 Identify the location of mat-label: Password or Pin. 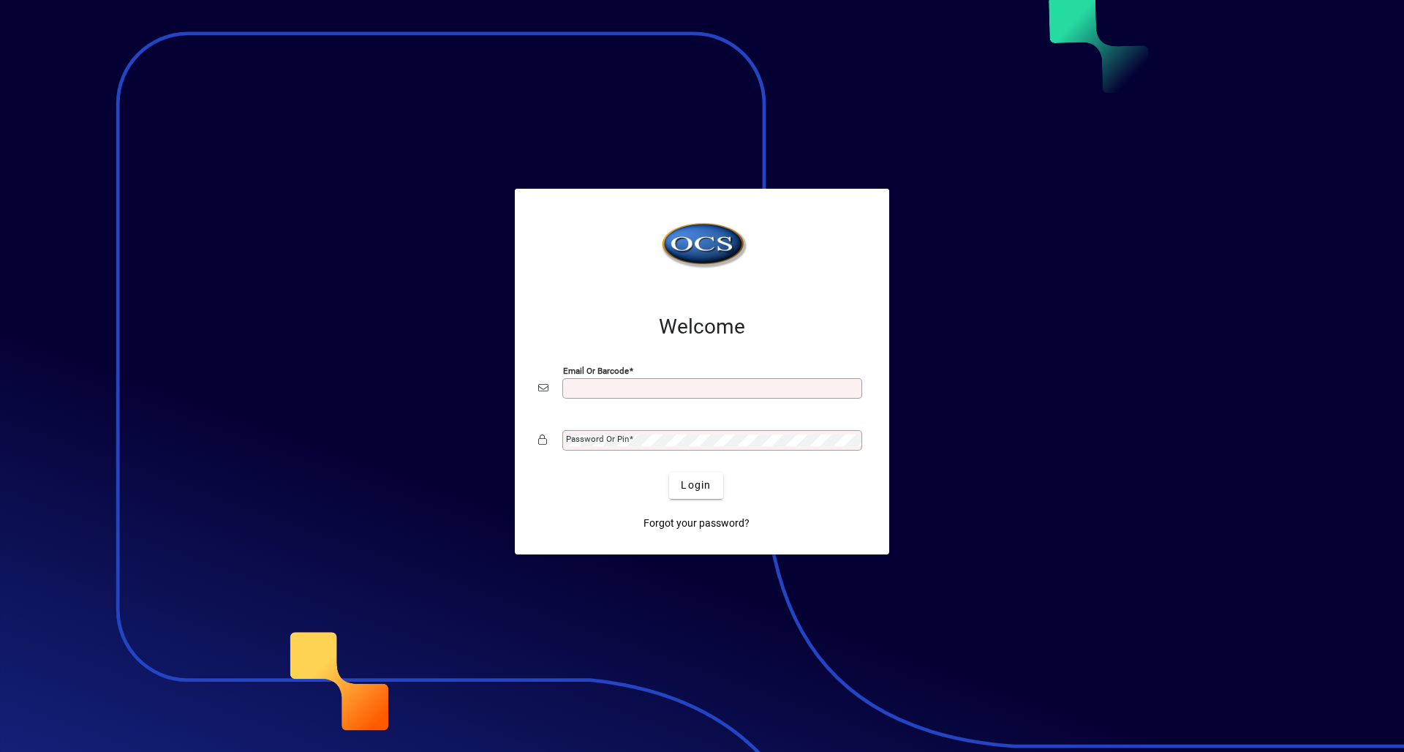
(597, 439).